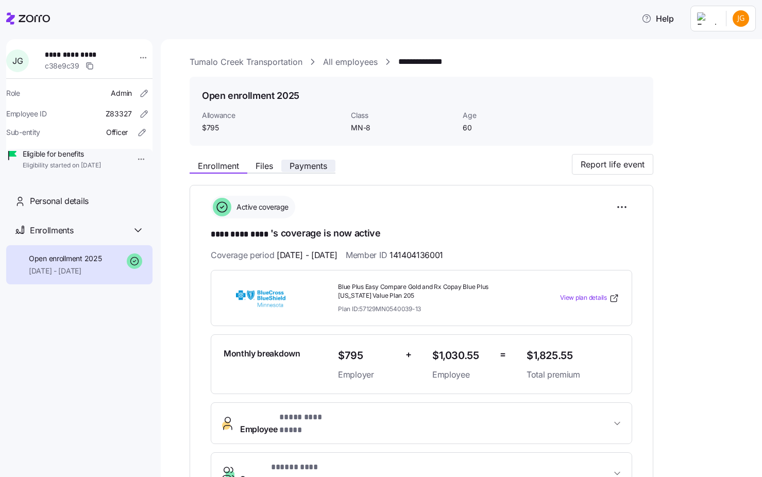 This screenshot has width=762, height=477. I want to click on span: Monthly breakdown, so click(262, 353).